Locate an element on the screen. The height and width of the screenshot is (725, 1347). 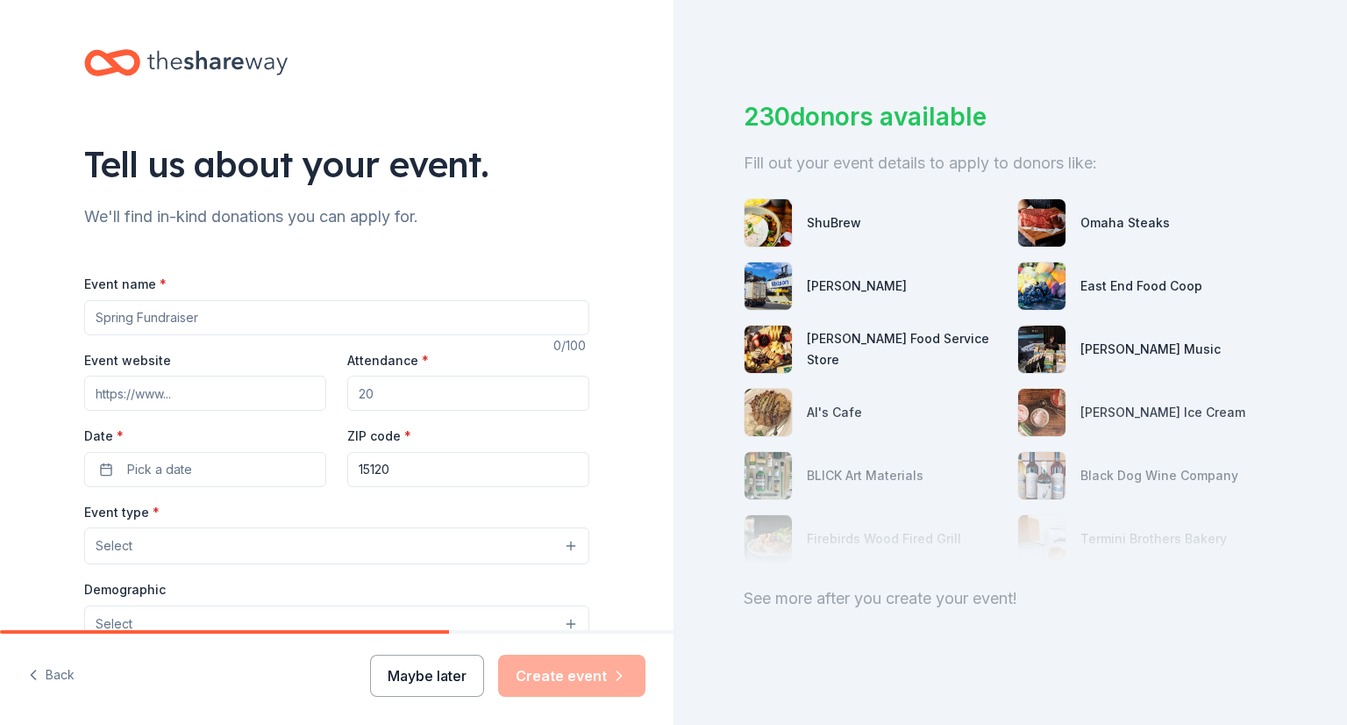
img: photo for Alfred Music is located at coordinates (1042, 349).